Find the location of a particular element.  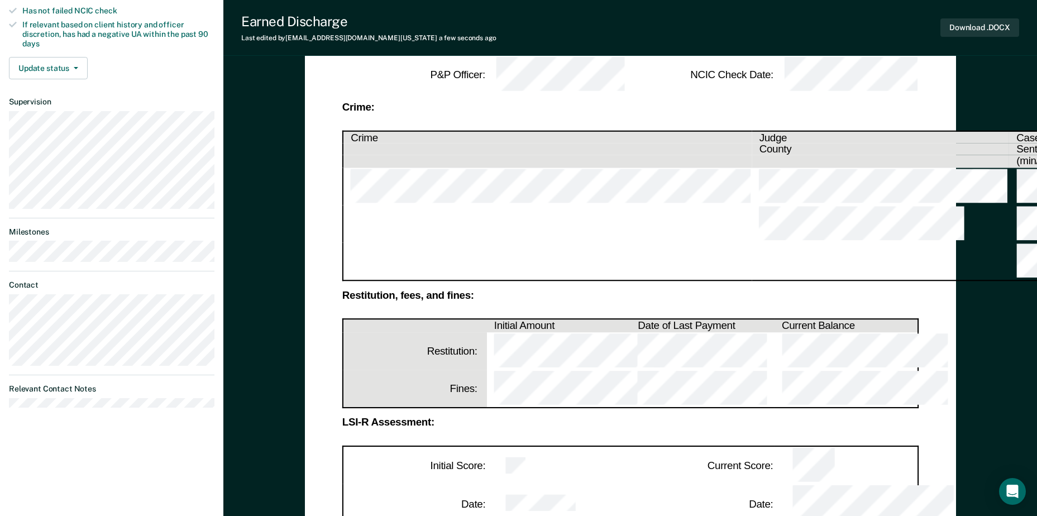

dt: Relevant Contact Notes is located at coordinates (112, 389).